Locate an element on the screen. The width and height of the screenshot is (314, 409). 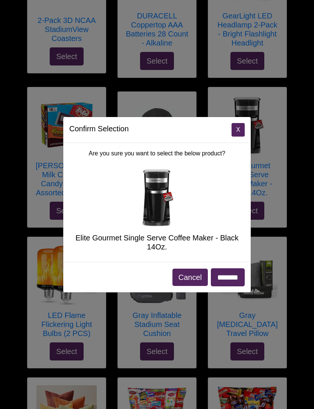
img: Elite Gourmet Single Serve Coffee Maker - Black 14Oz. is located at coordinates (157, 197).